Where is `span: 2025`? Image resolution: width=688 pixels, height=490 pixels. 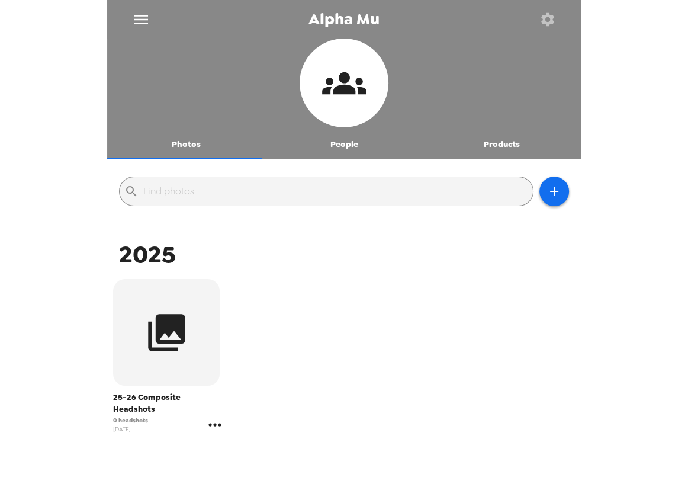
span: 2025 is located at coordinates (147, 254).